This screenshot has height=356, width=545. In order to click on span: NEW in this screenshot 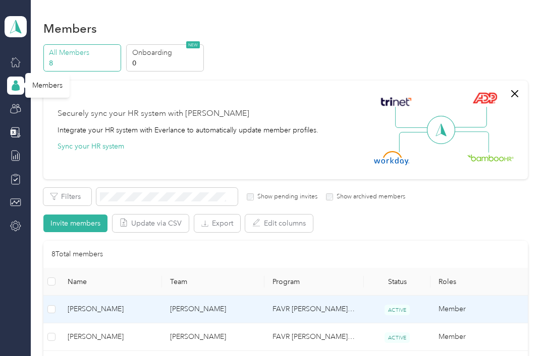, I will do `click(193, 45)`.